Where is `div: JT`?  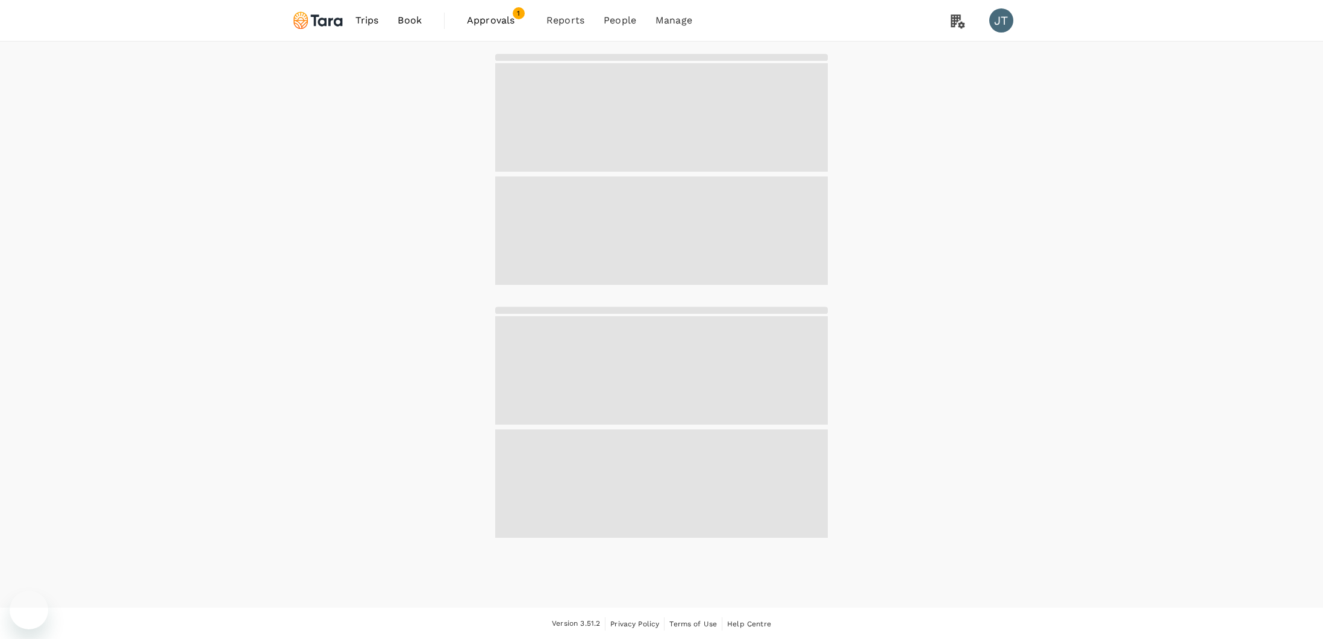 div: JT is located at coordinates (1001, 20).